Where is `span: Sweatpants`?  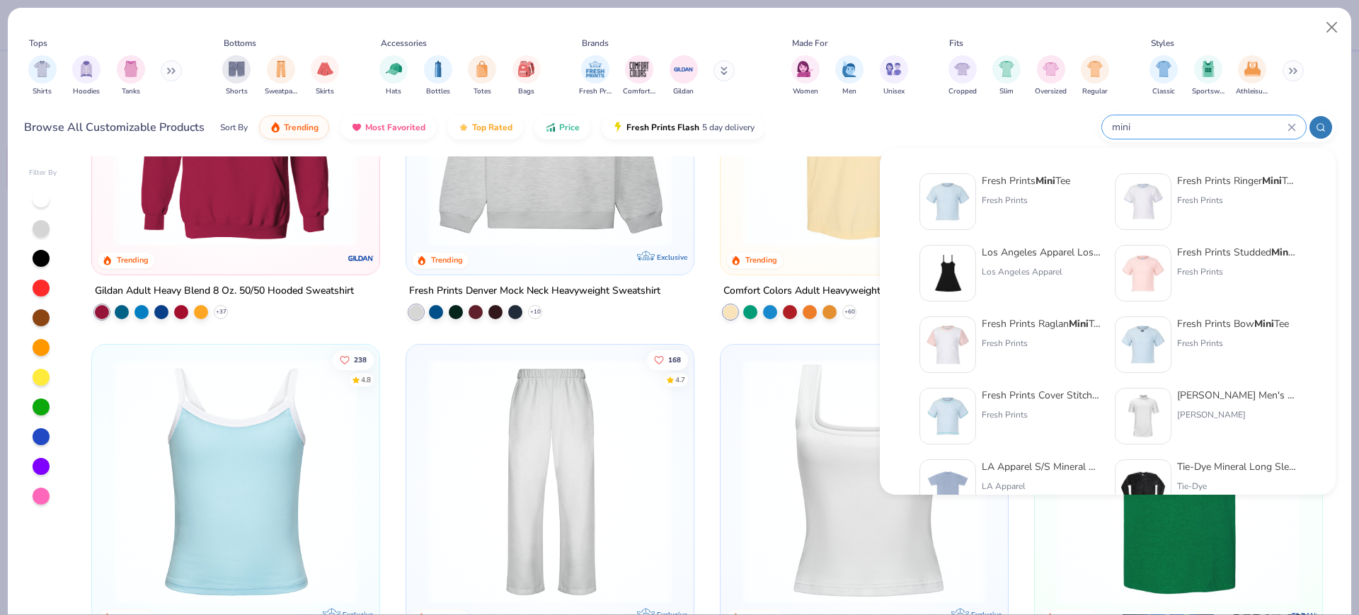 span: Sweatpants is located at coordinates (281, 91).